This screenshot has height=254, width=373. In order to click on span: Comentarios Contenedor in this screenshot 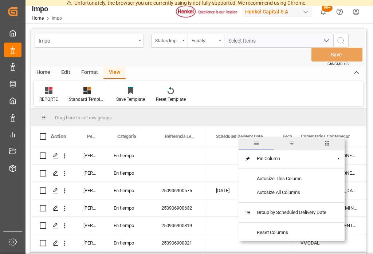, I will do `click(325, 137)`.